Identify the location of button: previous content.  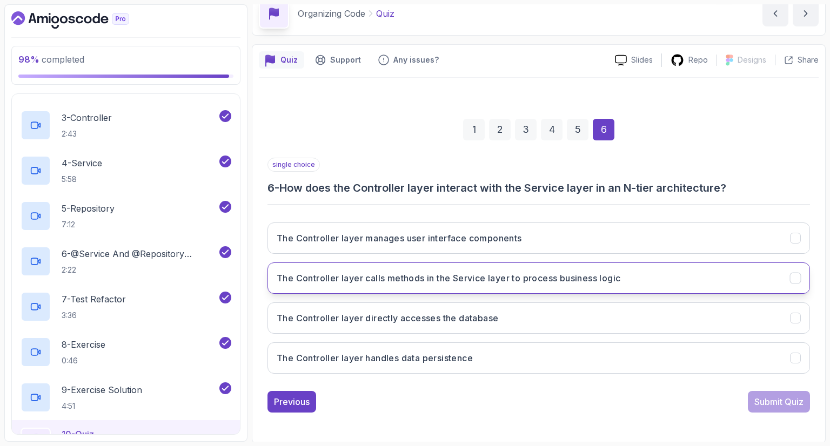
(775, 14).